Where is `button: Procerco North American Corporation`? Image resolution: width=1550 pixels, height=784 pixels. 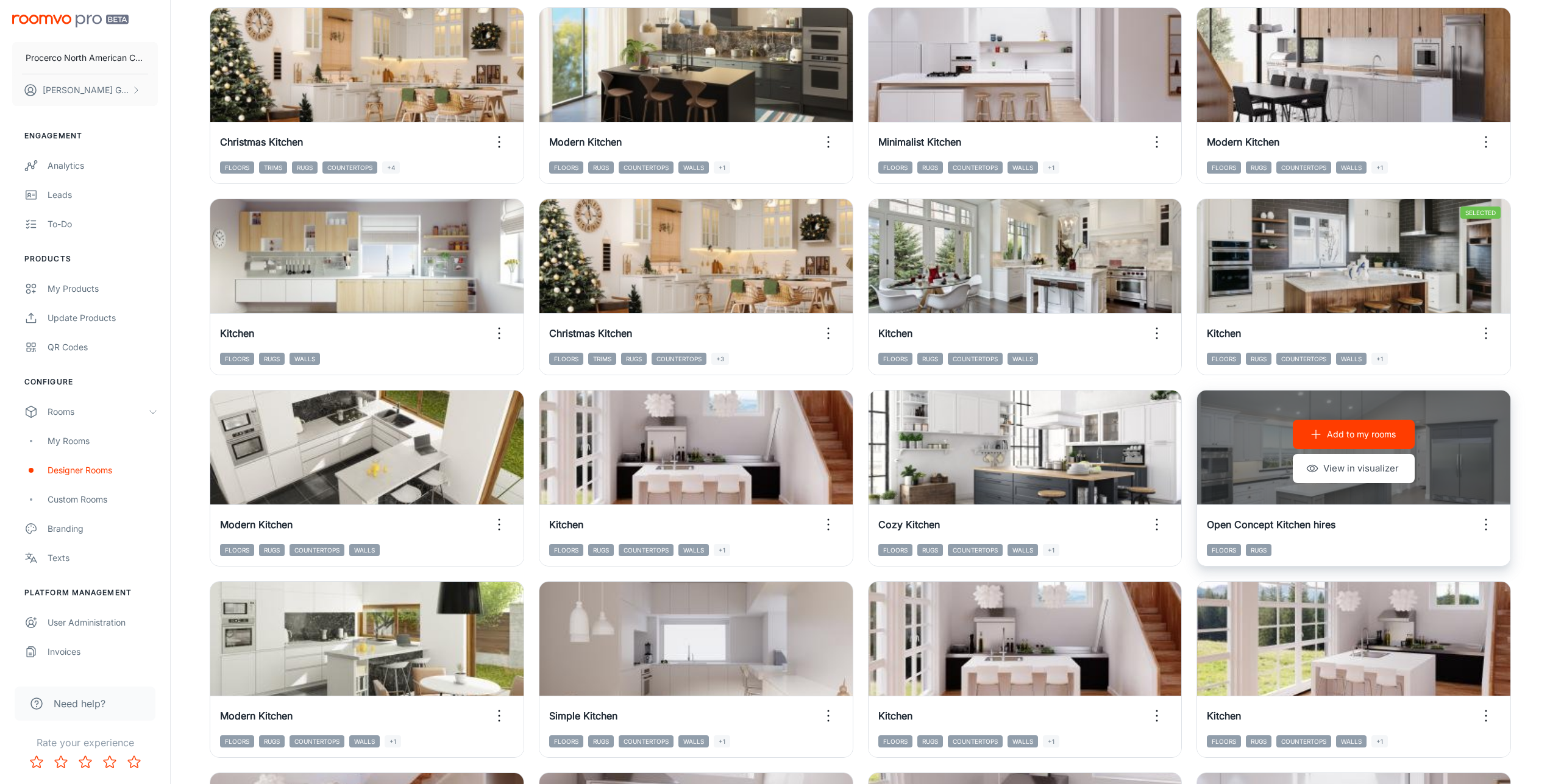 button: Procerco North American Corporation is located at coordinates (85, 58).